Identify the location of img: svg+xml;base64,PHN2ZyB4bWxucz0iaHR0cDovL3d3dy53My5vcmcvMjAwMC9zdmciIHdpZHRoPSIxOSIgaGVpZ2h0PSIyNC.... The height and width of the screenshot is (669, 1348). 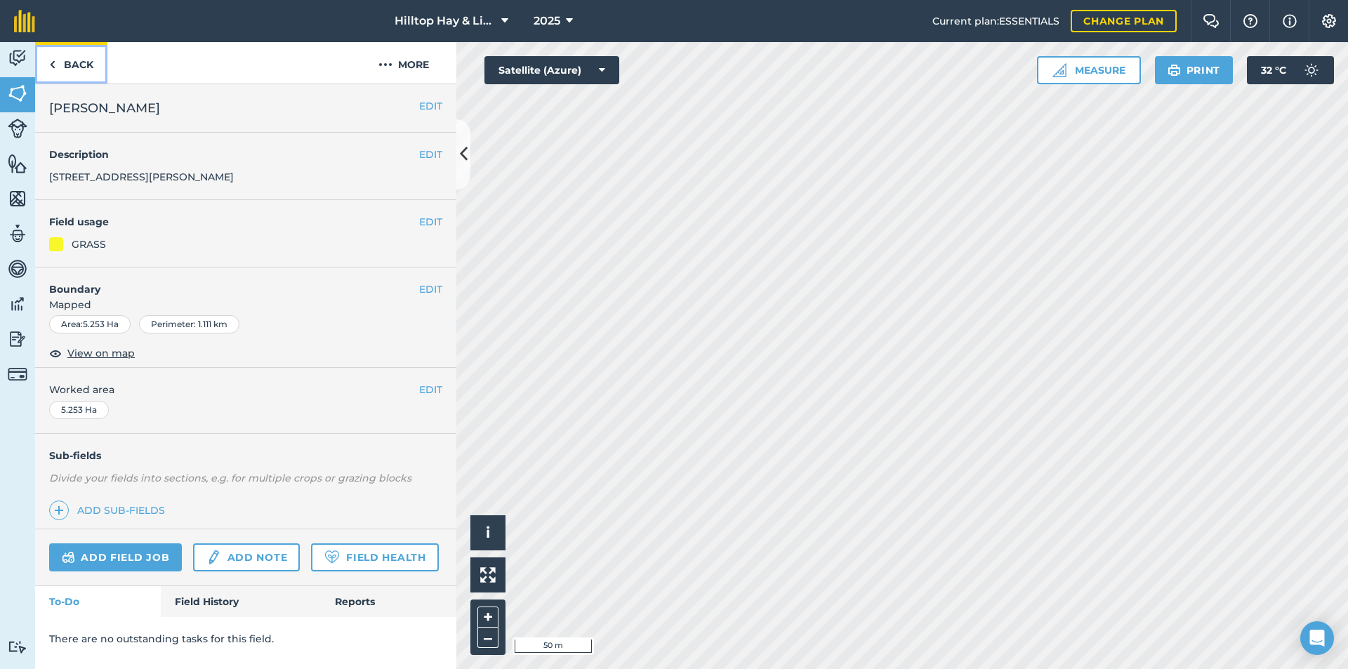
(1174, 70).